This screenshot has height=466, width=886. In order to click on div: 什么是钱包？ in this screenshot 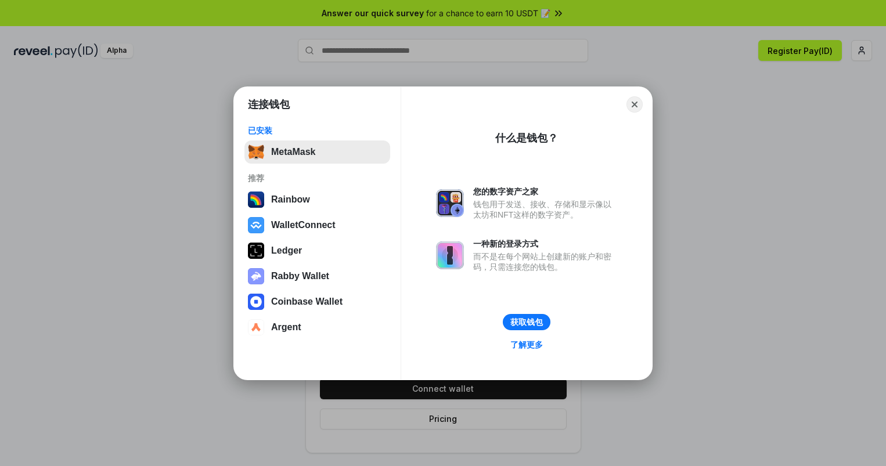, I will do `click(527, 138)`.